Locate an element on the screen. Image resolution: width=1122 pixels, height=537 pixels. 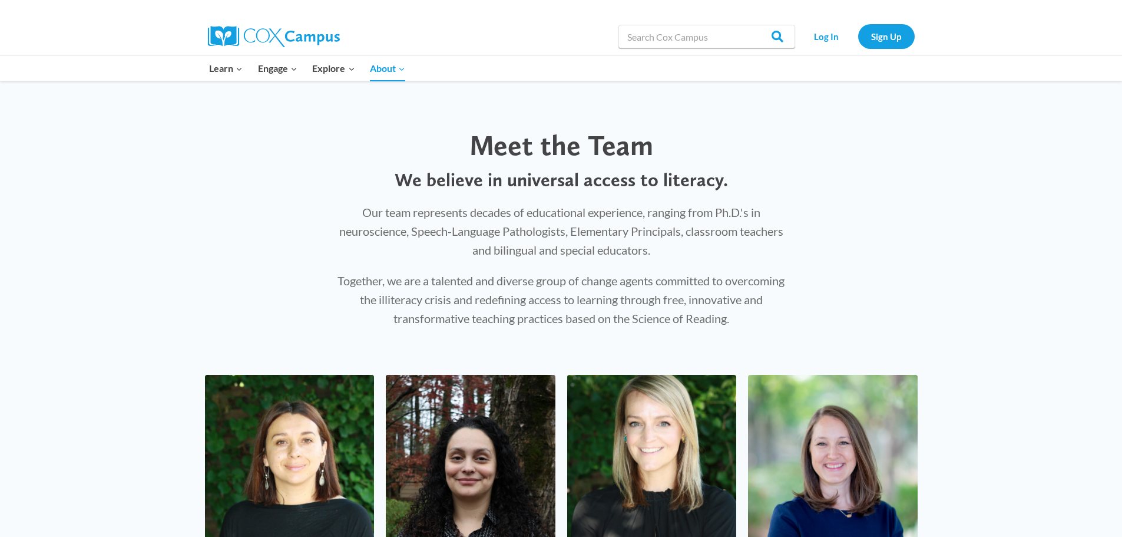
span: Explore is located at coordinates (333, 68).